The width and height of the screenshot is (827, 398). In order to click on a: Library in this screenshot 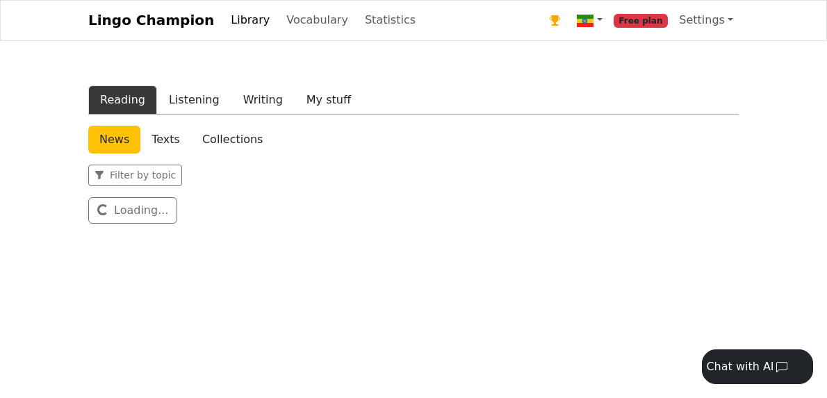, I will do `click(250, 20)`.